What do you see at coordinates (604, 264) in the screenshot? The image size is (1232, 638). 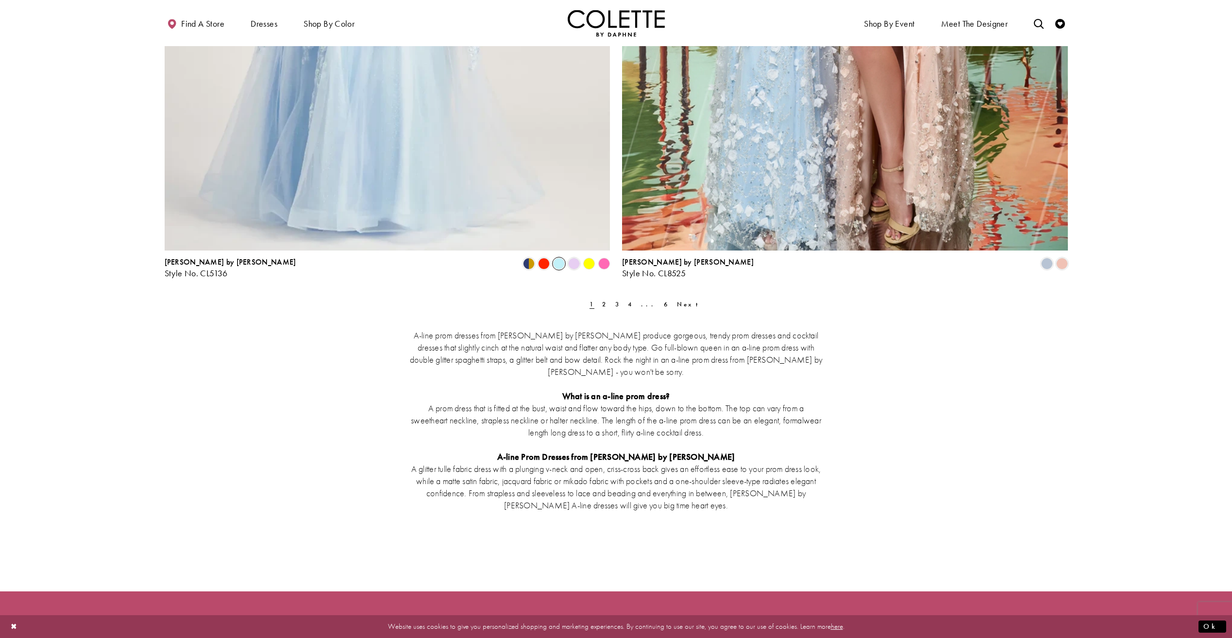 I see `i: Pink` at bounding box center [604, 264].